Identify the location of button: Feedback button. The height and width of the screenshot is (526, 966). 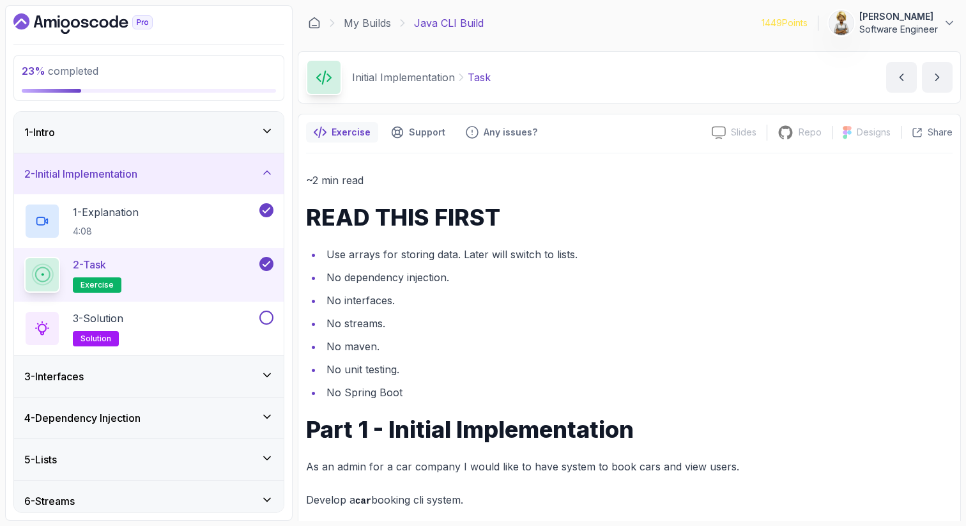
(501, 132).